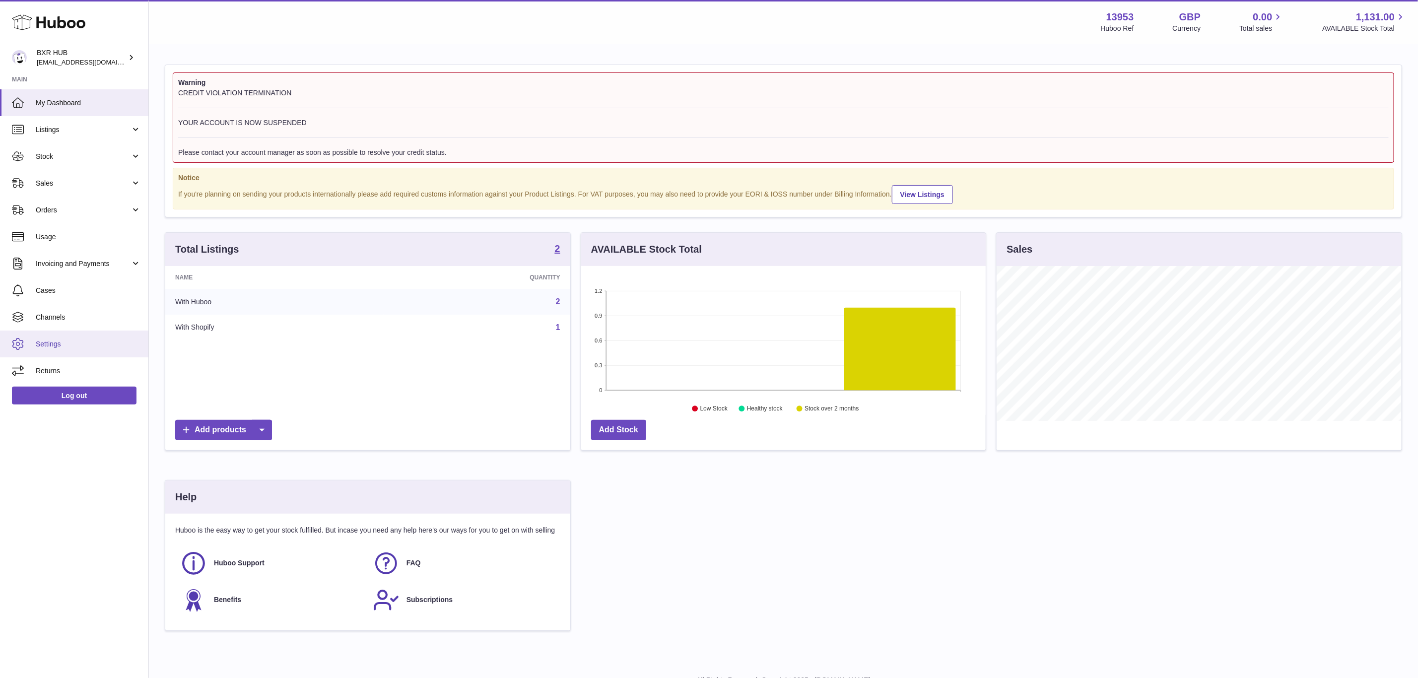 This screenshot has width=1418, height=678. I want to click on img: internalAdmin-13953@internal.huboo.com, so click(19, 58).